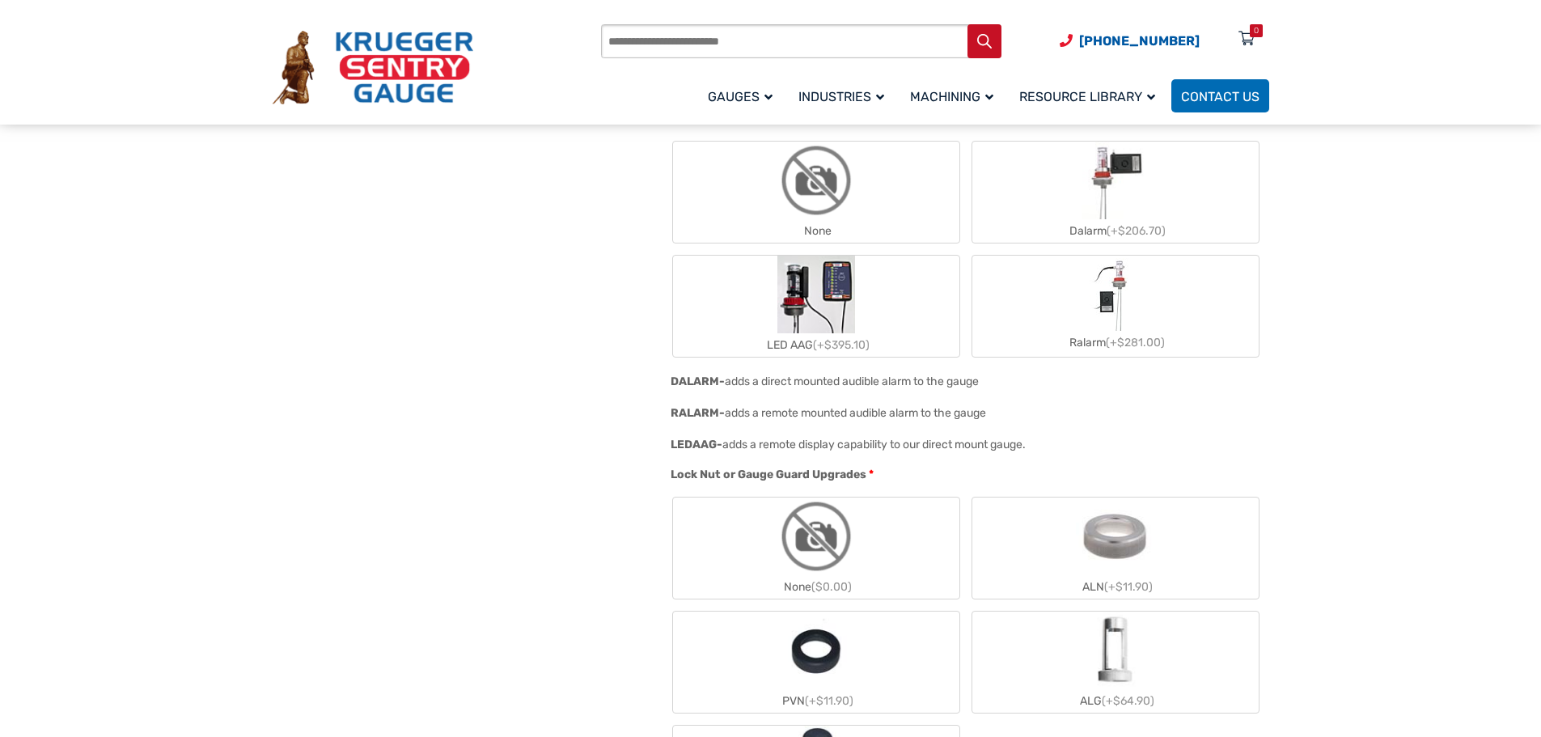 This screenshot has width=1541, height=737. What do you see at coordinates (874, 444) in the screenshot?
I see `div: adds a remote display capability to our direct mount gauge.` at bounding box center [874, 444].